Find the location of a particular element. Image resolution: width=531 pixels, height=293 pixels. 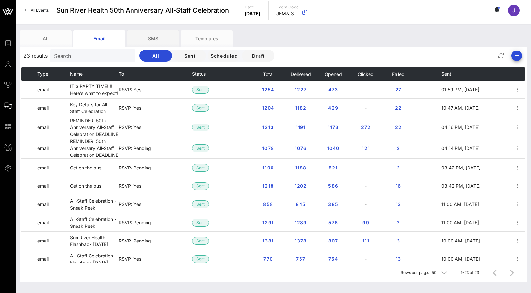

span: 22 is located at coordinates (398, 107).